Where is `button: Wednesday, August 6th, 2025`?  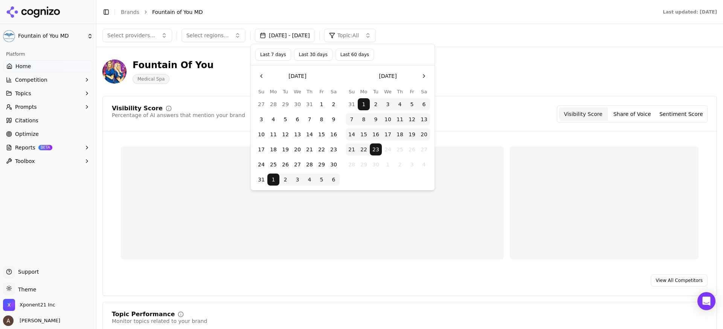
button: Wednesday, August 6th, 2025 is located at coordinates (297, 119).